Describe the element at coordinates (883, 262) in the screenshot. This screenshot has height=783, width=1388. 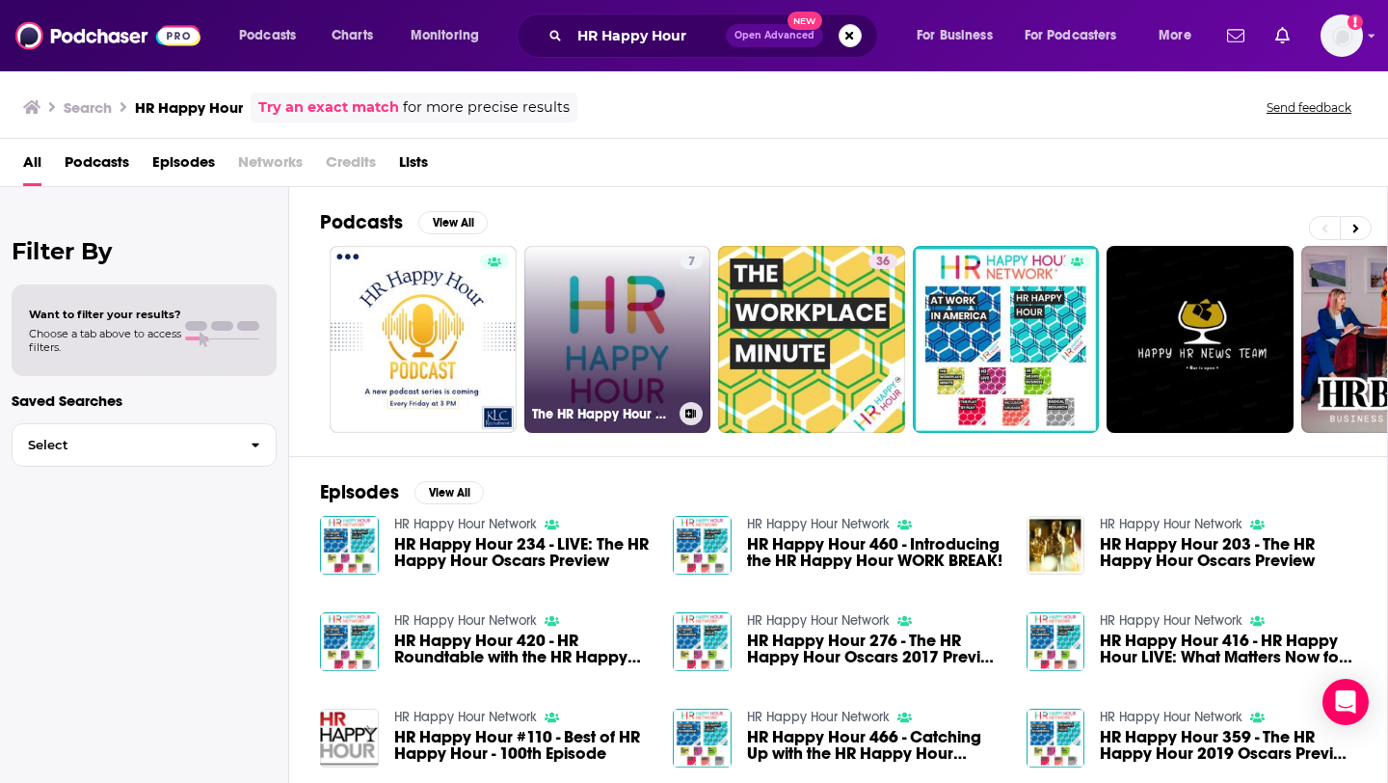
I see `span: 36` at that location.